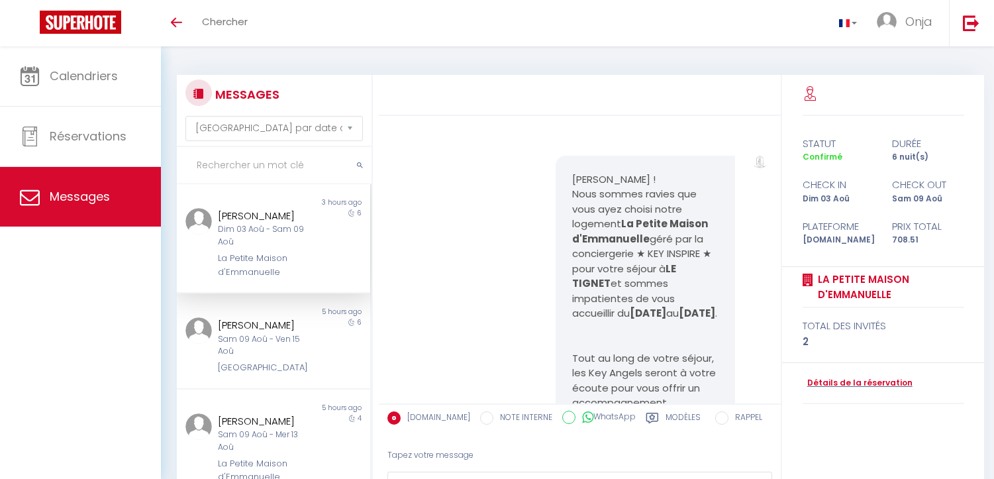 This screenshot has height=479, width=994. I want to click on div: Sam 09 Aoû, so click(928, 199).